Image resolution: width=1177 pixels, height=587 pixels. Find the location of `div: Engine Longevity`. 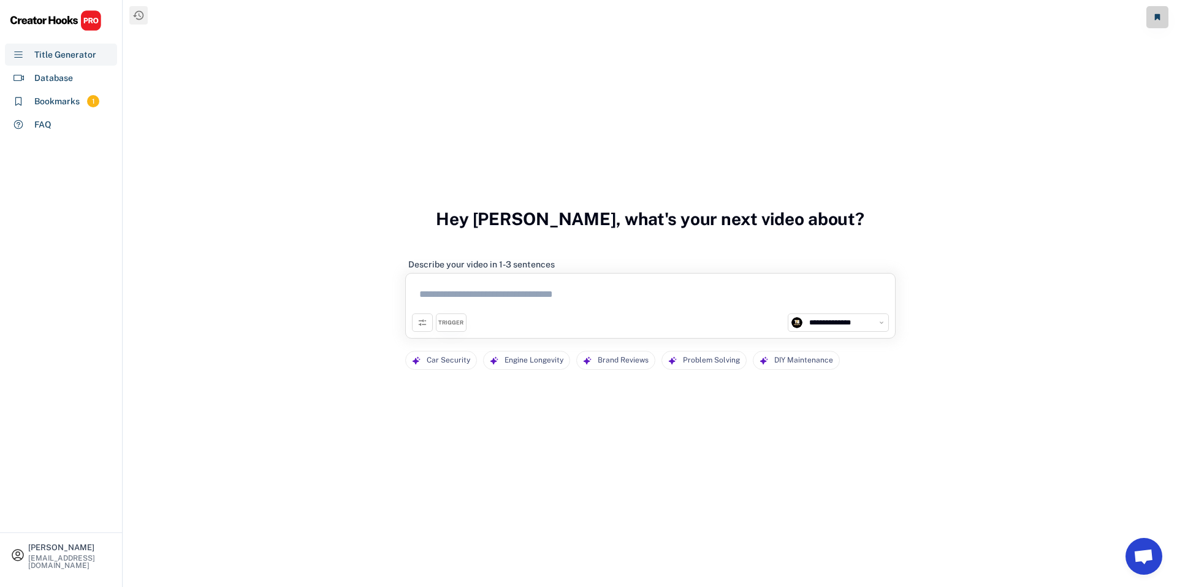

div: Engine Longevity is located at coordinates (534, 360).